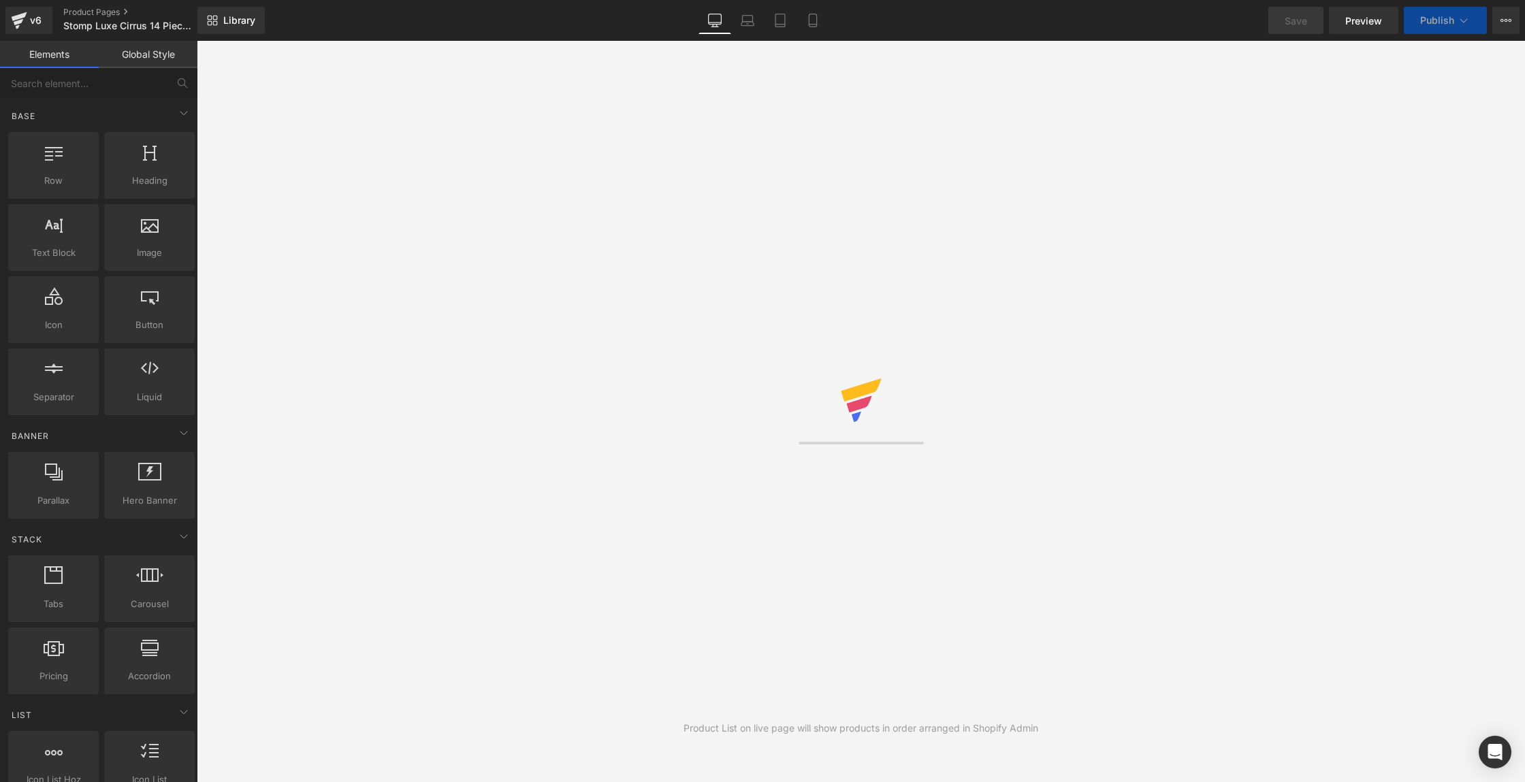  Describe the element at coordinates (149, 604) in the screenshot. I see `span: Carousel` at that location.